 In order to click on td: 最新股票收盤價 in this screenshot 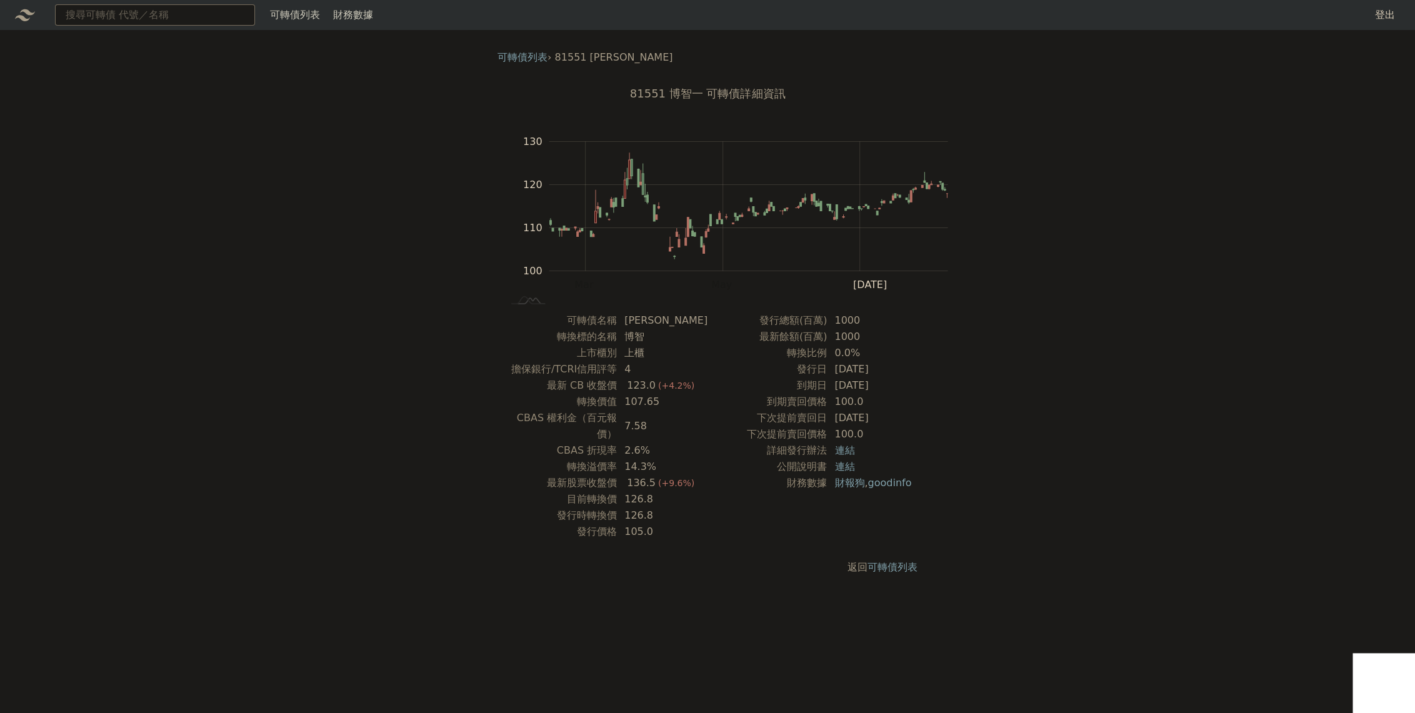, I will do `click(559, 483)`.